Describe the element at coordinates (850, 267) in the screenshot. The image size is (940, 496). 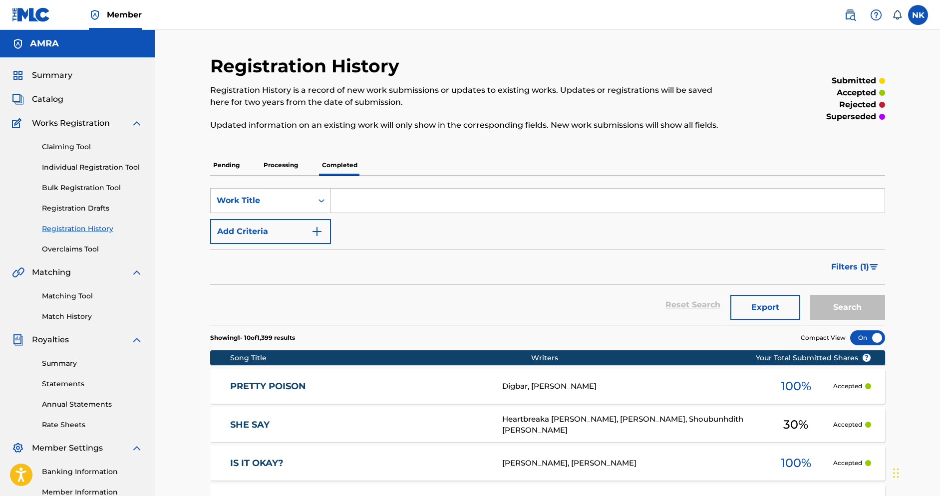
I see `span: Filters ( 1 )` at that location.